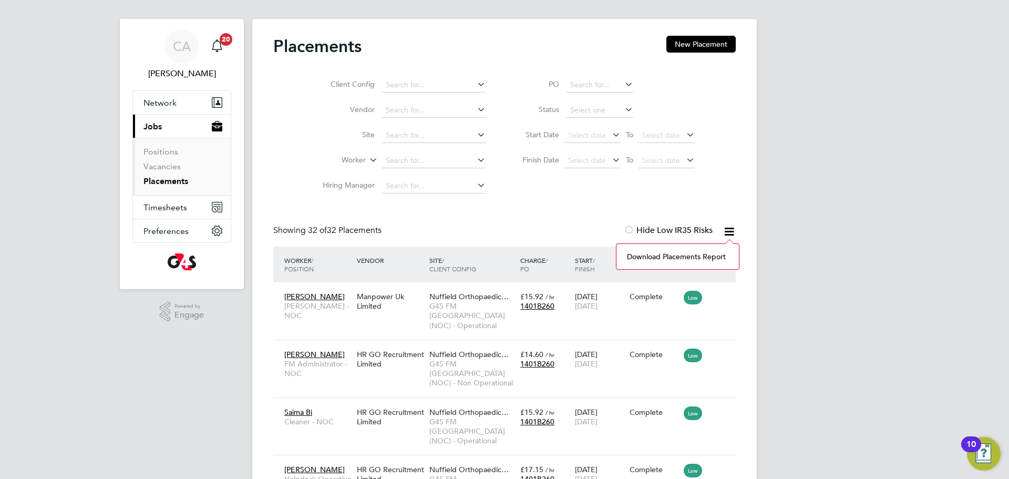 The width and height of the screenshot is (1009, 479). What do you see at coordinates (335, 160) in the screenshot?
I see `label: Worker` at bounding box center [335, 160].